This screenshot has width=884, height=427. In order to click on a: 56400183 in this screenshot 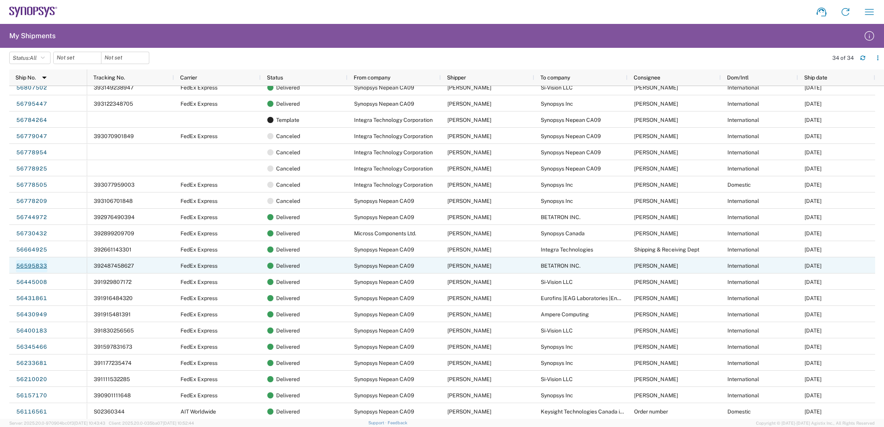, I will do `click(32, 331)`.